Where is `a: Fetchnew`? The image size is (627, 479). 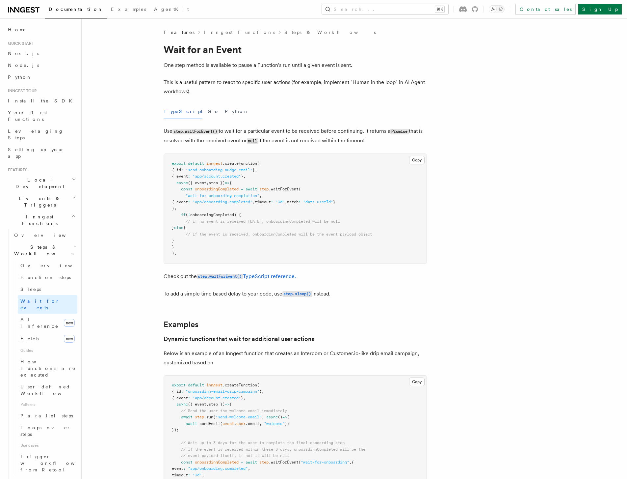 a: Fetchnew is located at coordinates (47, 338).